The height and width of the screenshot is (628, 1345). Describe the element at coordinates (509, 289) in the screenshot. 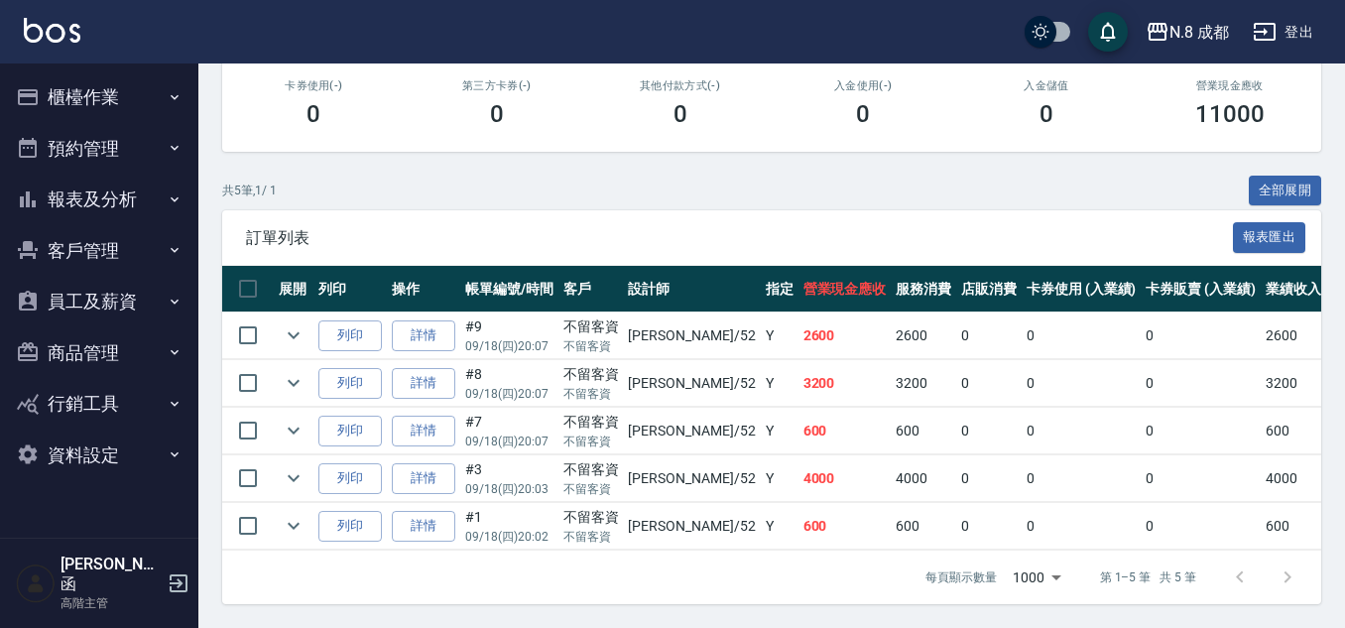

I see `th: 帳單編號/時間` at that location.